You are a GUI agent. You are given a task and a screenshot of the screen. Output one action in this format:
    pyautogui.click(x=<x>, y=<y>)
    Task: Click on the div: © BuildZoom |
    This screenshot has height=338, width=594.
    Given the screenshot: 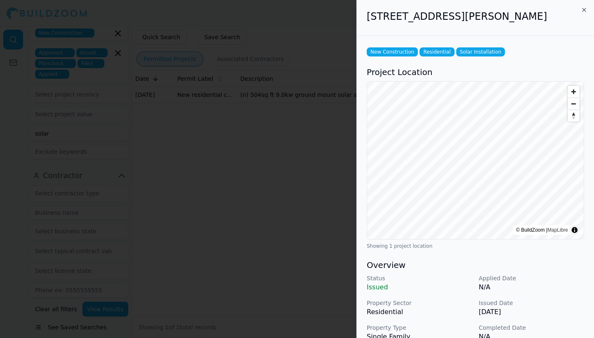 What is the action you would take?
    pyautogui.click(x=542, y=230)
    